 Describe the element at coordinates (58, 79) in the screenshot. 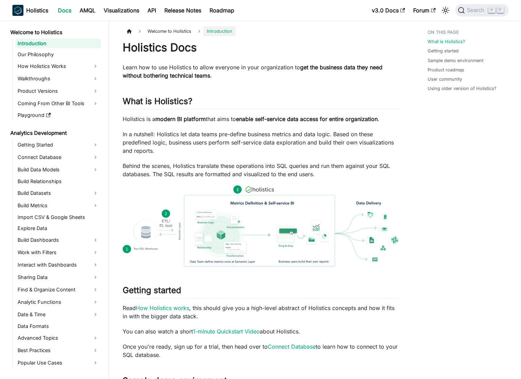

I see `a: Walkthroughs` at that location.